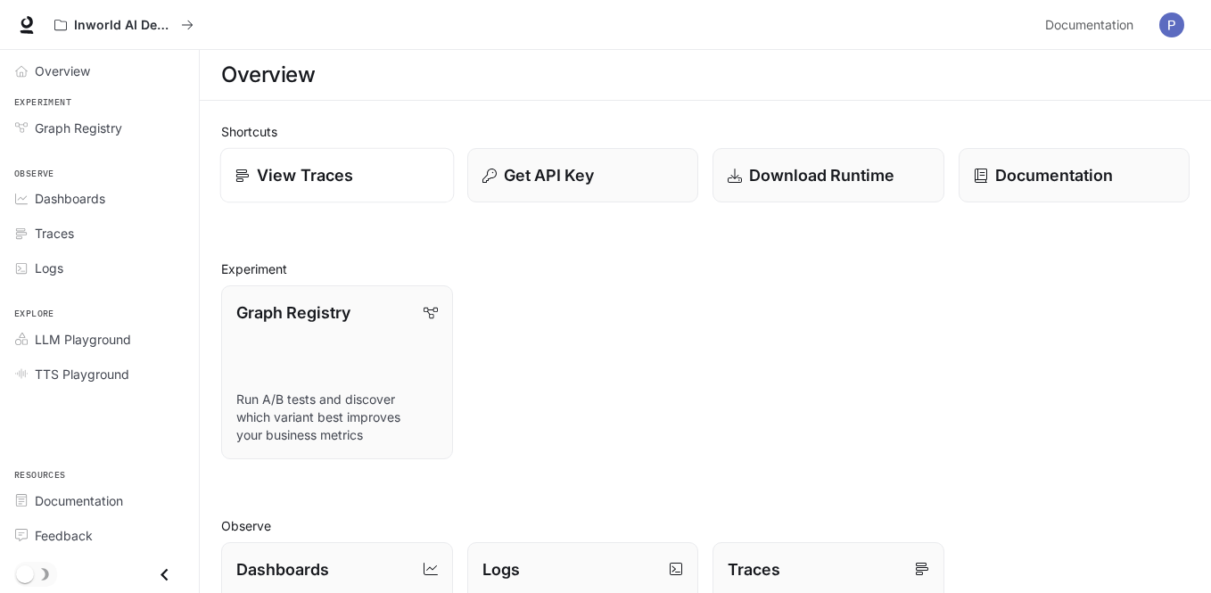  What do you see at coordinates (293, 312) in the screenshot?
I see `p: Graph Registry` at bounding box center [293, 312].